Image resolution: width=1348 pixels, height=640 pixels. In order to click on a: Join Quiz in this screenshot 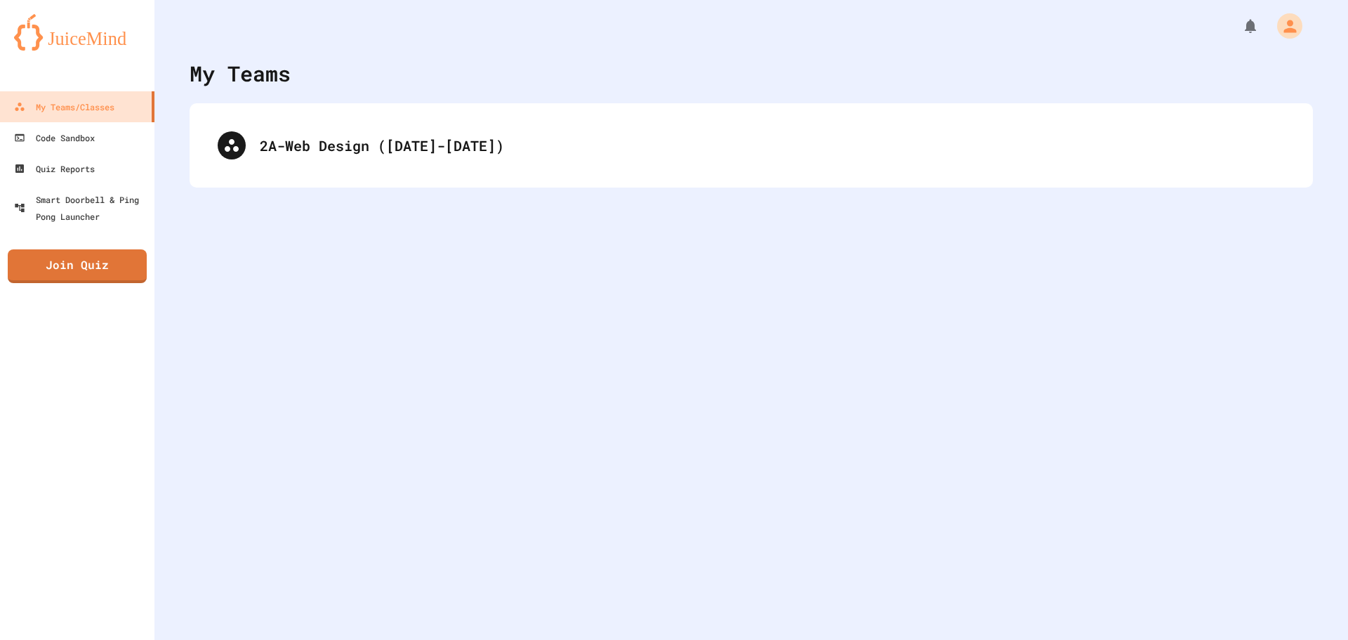, I will do `click(77, 266)`.